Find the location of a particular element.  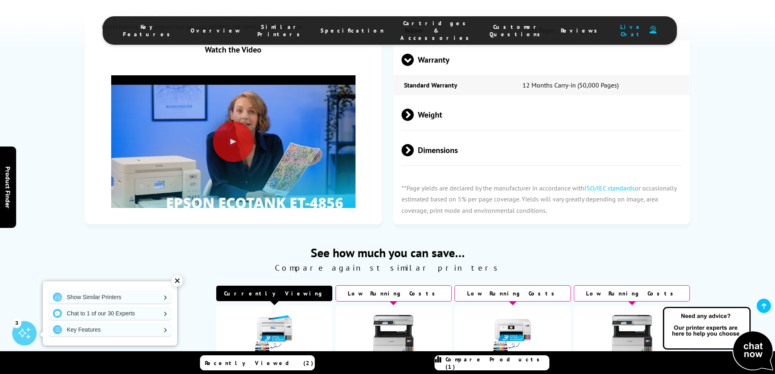

span: Compare against similar printers is located at coordinates (388, 268).